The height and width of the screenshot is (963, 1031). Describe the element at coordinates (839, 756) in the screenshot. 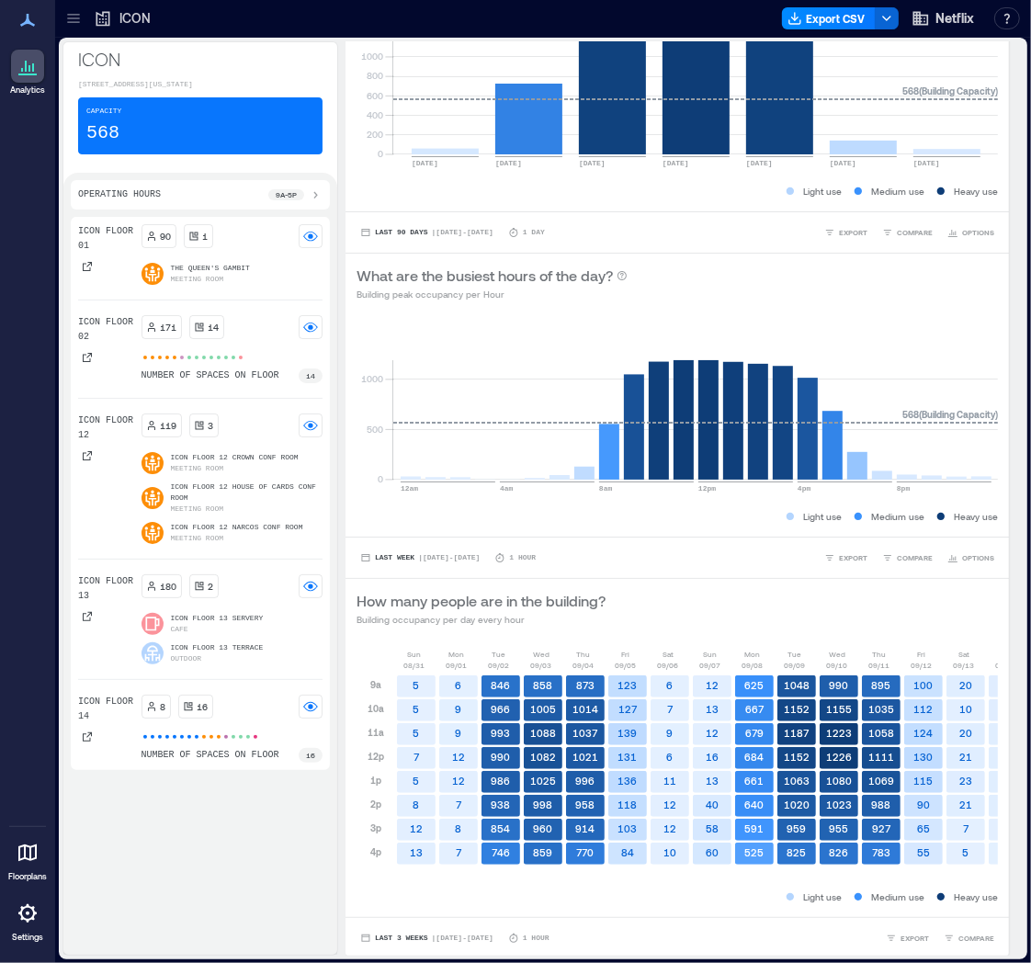

I see `text: 1226` at that location.